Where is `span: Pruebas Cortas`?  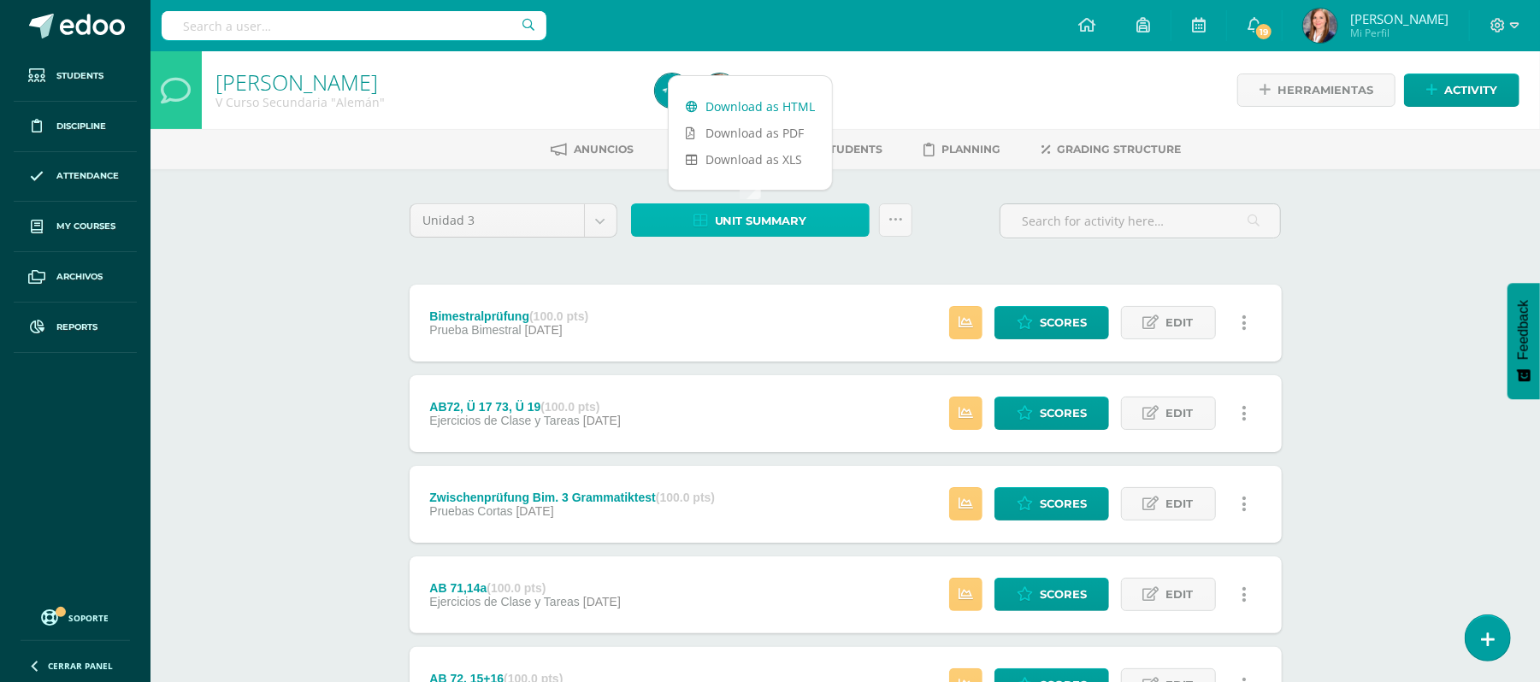 span: Pruebas Cortas is located at coordinates (470, 511).